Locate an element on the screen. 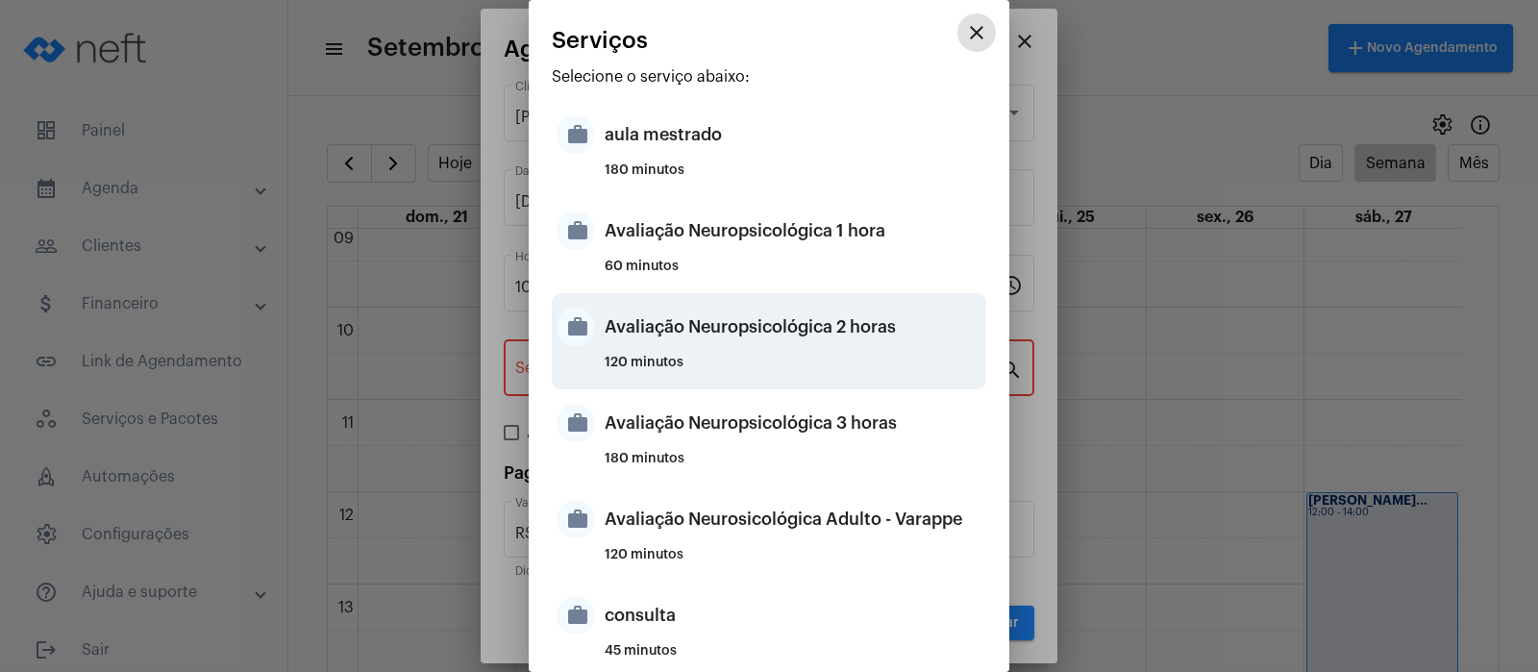 The height and width of the screenshot is (672, 1538). div: Avaliação Neuropsicológica 3 horas is located at coordinates (793, 423).